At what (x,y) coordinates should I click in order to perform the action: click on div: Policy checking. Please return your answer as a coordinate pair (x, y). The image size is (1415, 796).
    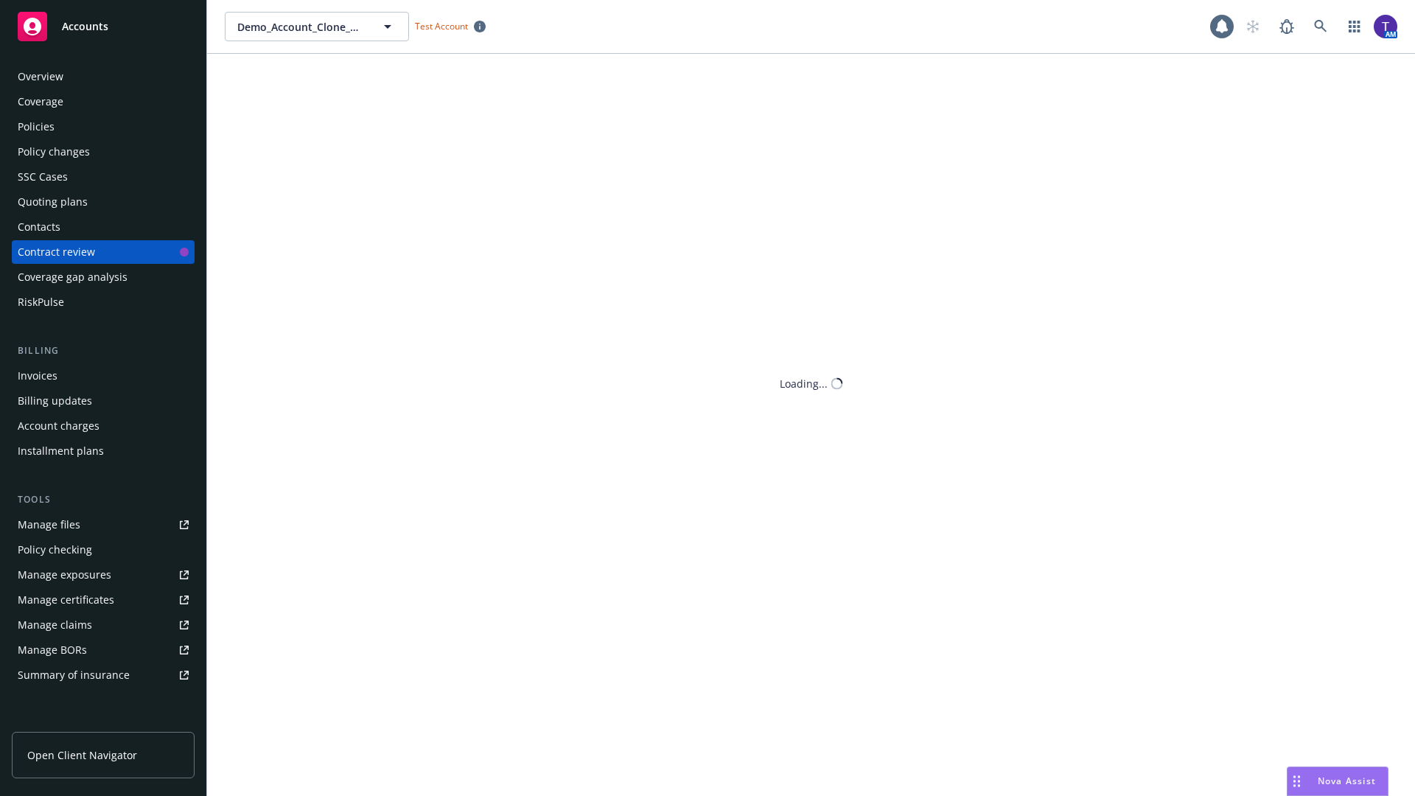
    Looking at the image, I should click on (55, 550).